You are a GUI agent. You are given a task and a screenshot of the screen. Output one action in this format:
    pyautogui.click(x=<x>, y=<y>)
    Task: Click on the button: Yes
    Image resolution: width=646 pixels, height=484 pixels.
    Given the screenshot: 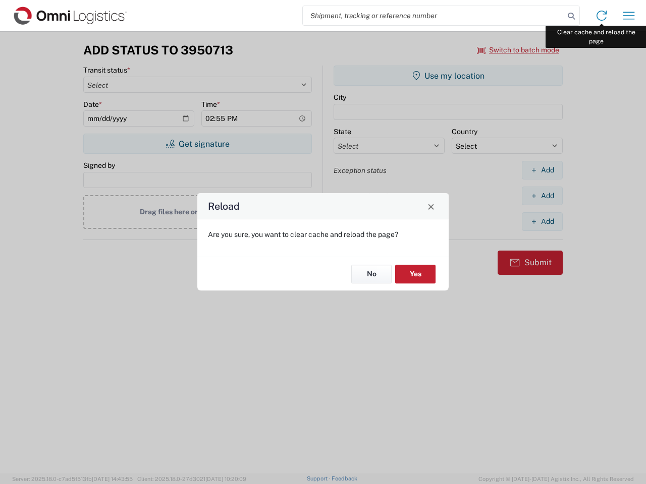 What is the action you would take?
    pyautogui.click(x=415, y=274)
    